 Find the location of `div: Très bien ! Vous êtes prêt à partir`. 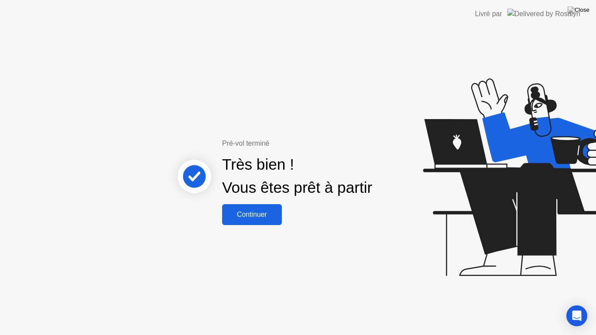

div: Très bien ! Vous êtes prêt à partir is located at coordinates (297, 176).